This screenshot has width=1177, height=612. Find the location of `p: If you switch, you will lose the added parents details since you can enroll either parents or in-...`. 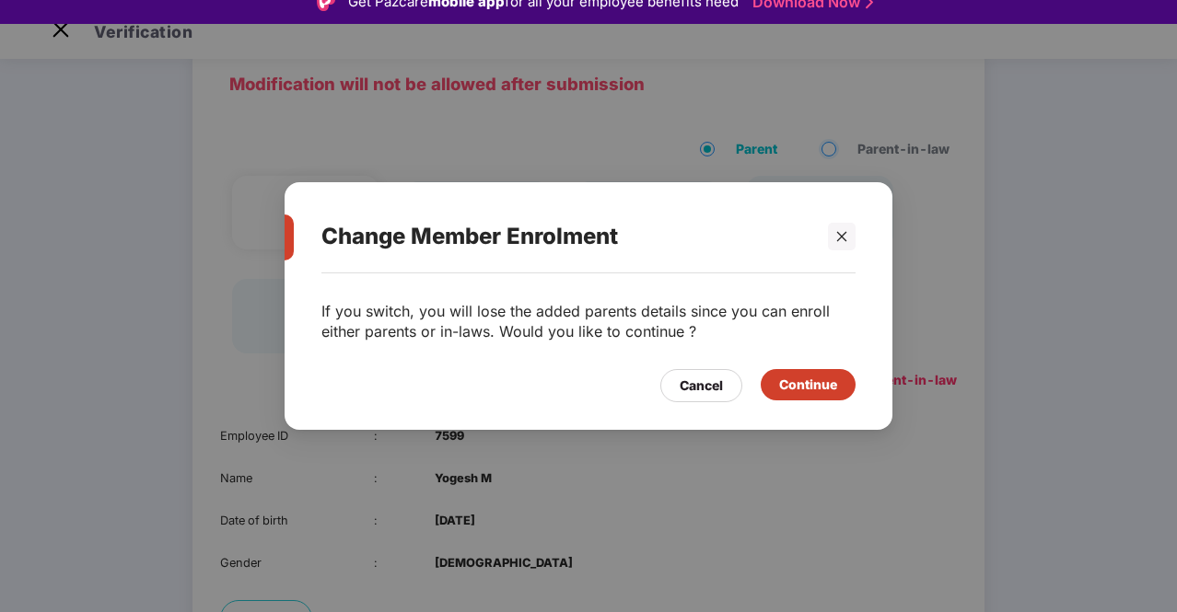

p: If you switch, you will lose the added parents details since you can enroll either parents or in-... is located at coordinates (588, 321).